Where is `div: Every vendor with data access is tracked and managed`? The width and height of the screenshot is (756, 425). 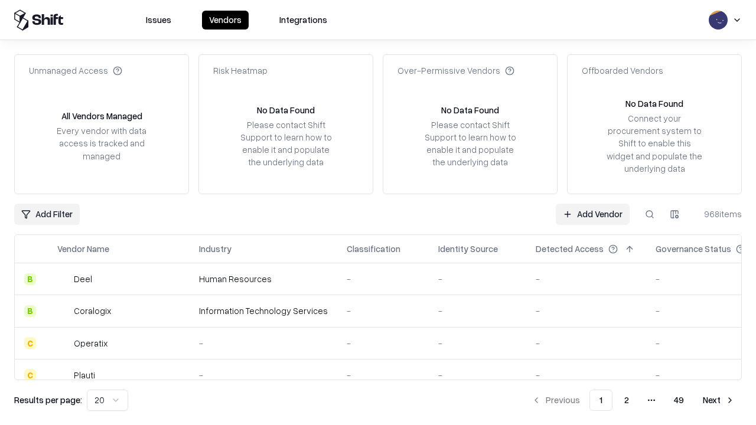 div: Every vendor with data access is tracked and managed is located at coordinates (102, 143).